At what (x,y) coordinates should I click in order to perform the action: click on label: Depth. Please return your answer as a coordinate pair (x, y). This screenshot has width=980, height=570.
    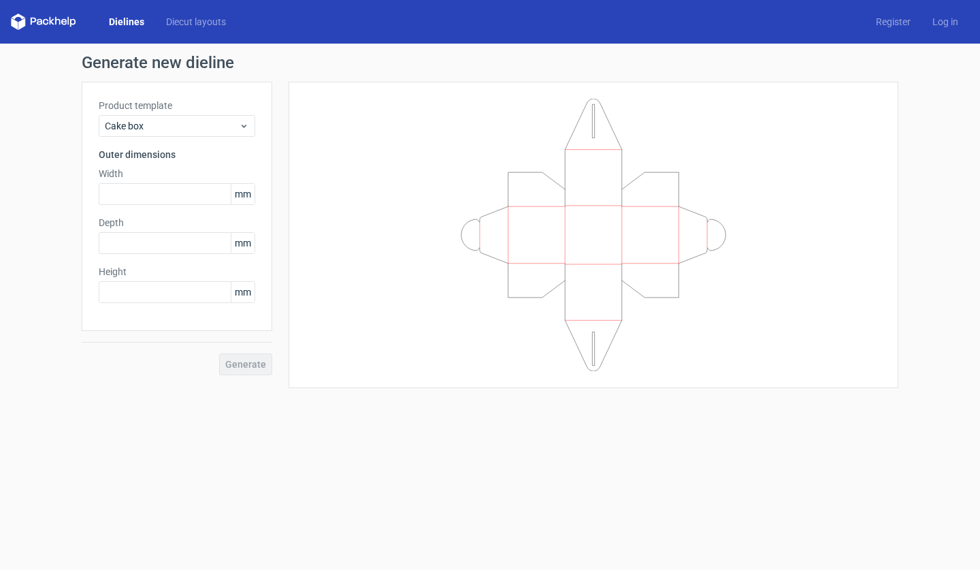
    Looking at the image, I should click on (177, 223).